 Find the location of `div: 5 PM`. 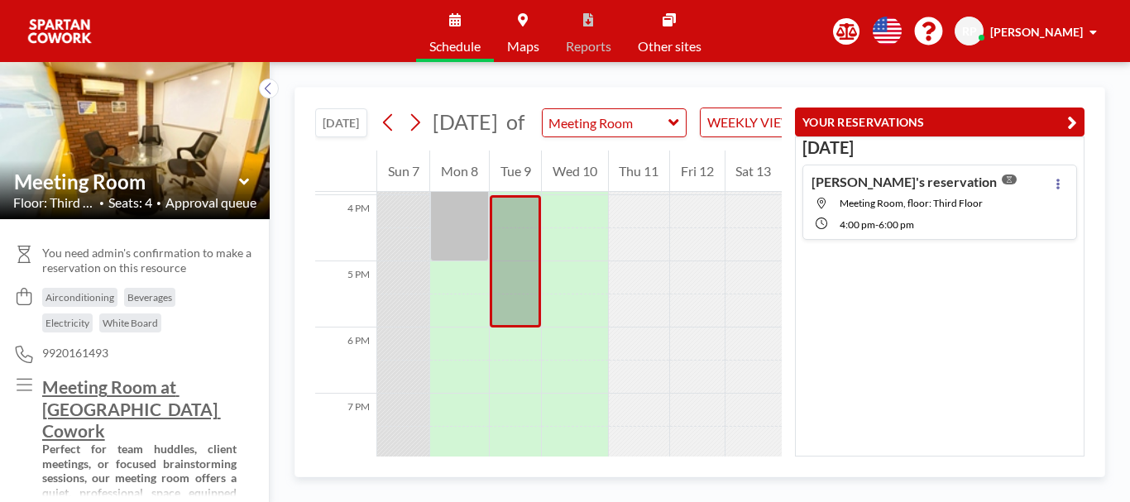

div: 5 PM is located at coordinates (346, 294).